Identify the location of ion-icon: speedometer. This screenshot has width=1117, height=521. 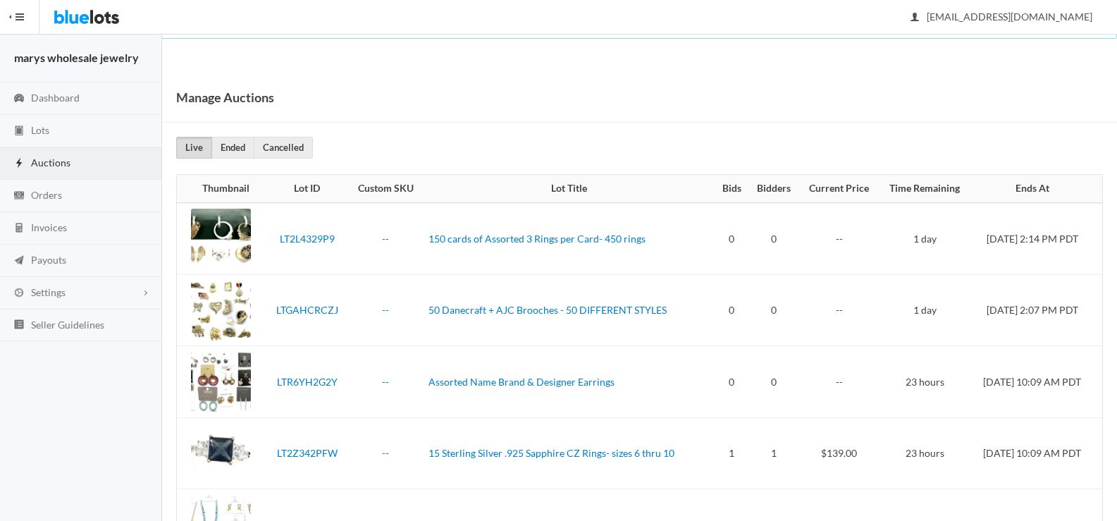
(19, 99).